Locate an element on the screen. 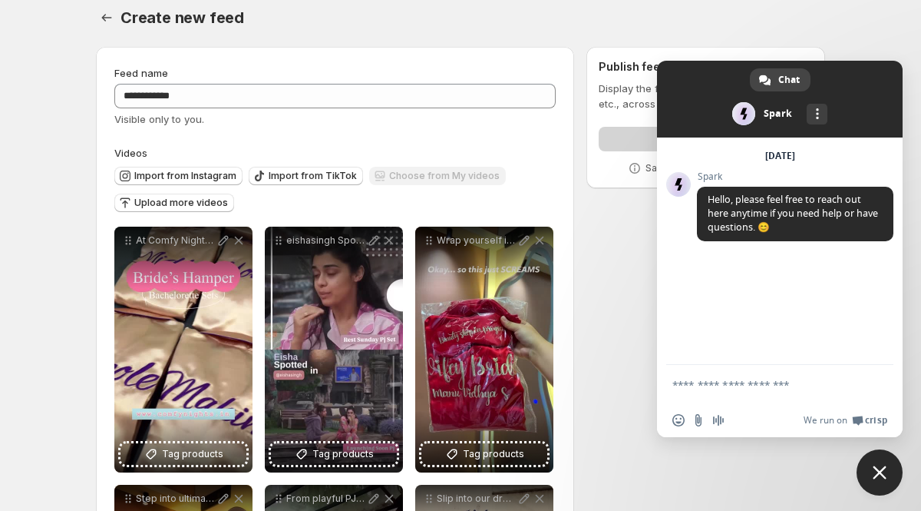  span: Upload more videos is located at coordinates (181, 203).